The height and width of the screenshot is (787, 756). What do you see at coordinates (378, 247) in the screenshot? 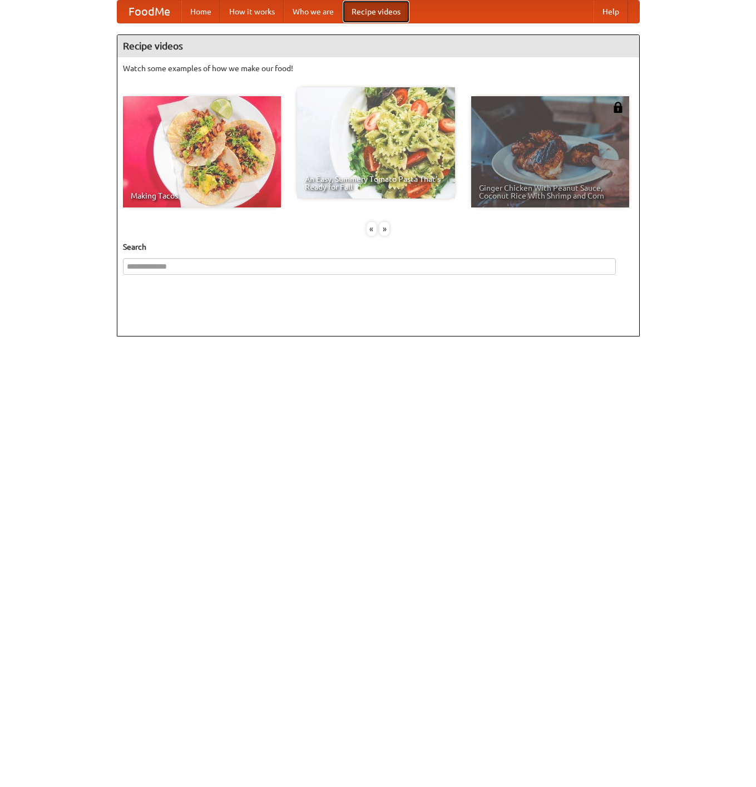
I see `h5: Search` at bounding box center [378, 247].